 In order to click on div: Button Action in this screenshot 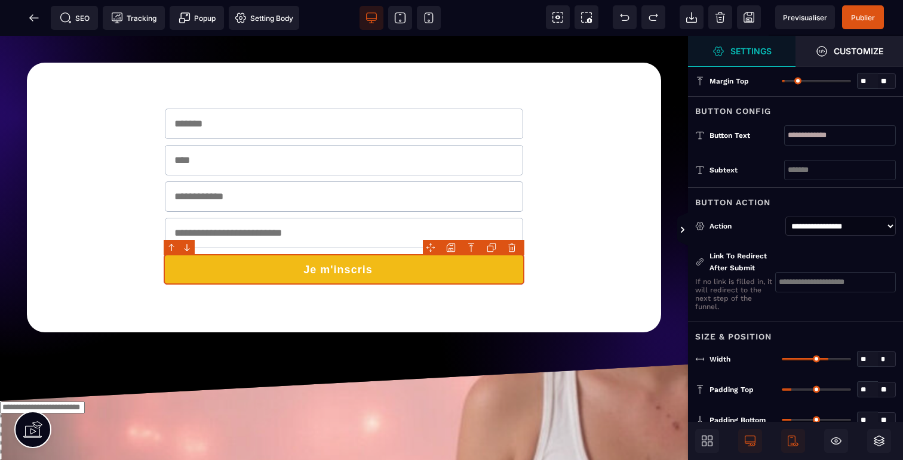, I will do `click(795, 198)`.